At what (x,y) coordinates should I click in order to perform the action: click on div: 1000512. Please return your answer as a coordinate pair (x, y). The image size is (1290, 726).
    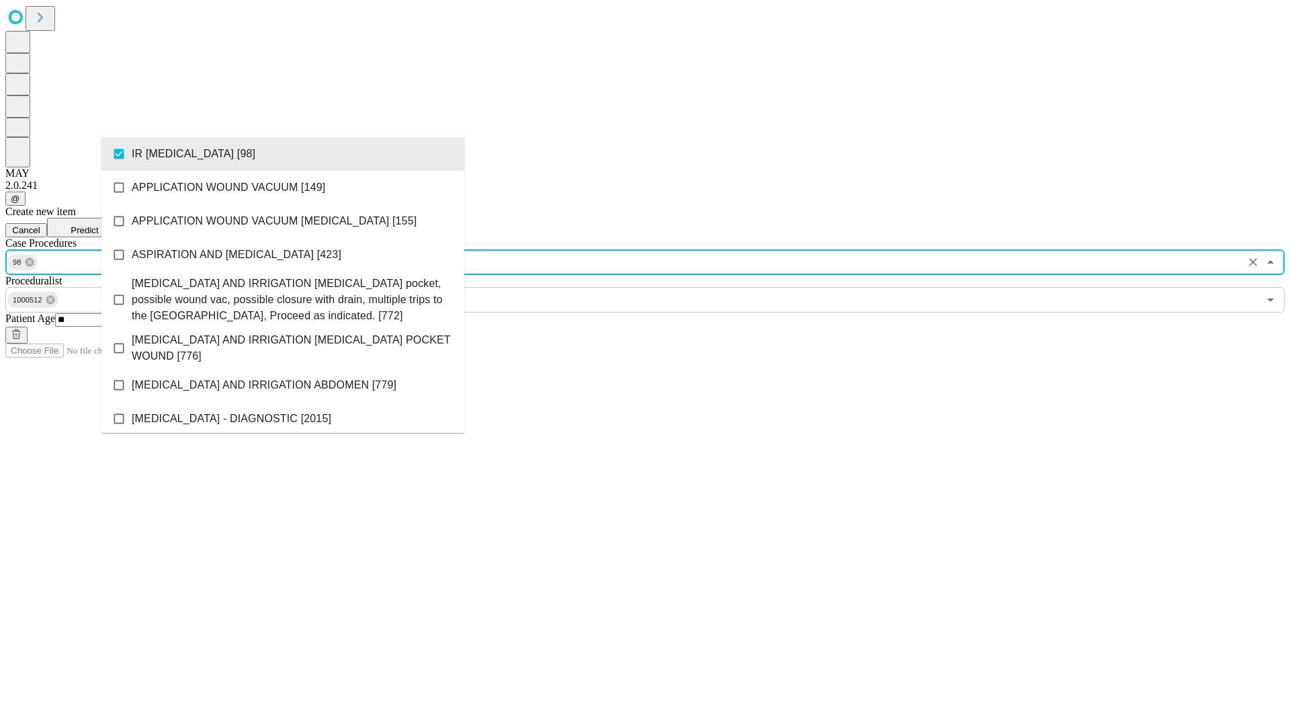
    Looking at the image, I should click on (33, 300).